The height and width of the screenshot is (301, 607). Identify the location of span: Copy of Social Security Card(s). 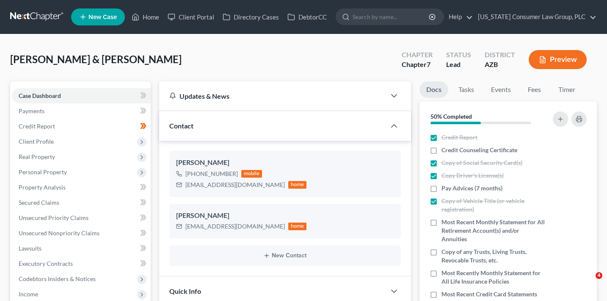
(482, 163).